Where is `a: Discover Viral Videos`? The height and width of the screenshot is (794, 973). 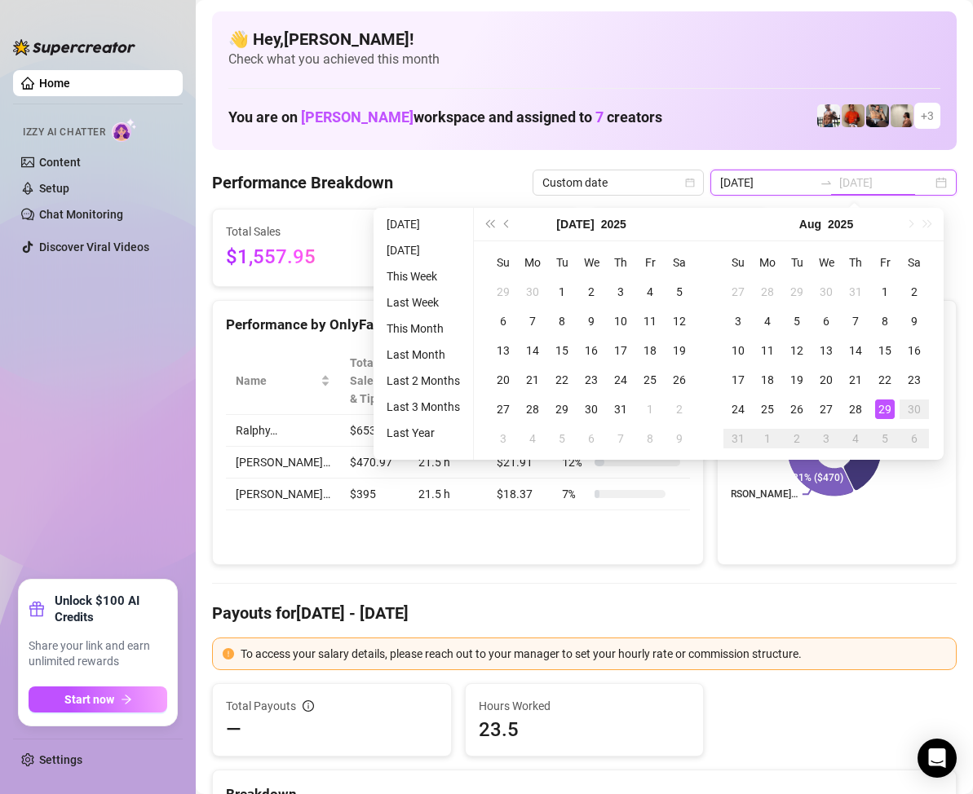 a: Discover Viral Videos is located at coordinates (94, 247).